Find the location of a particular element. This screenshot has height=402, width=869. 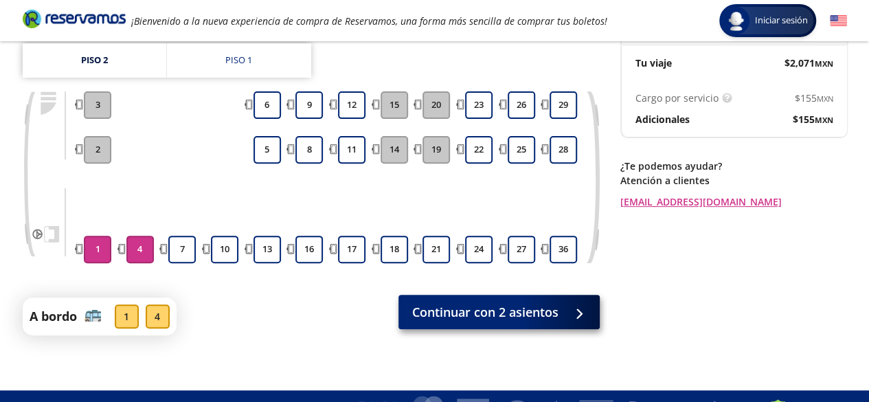

span: Continuar con 2 asientos is located at coordinates (485, 312).